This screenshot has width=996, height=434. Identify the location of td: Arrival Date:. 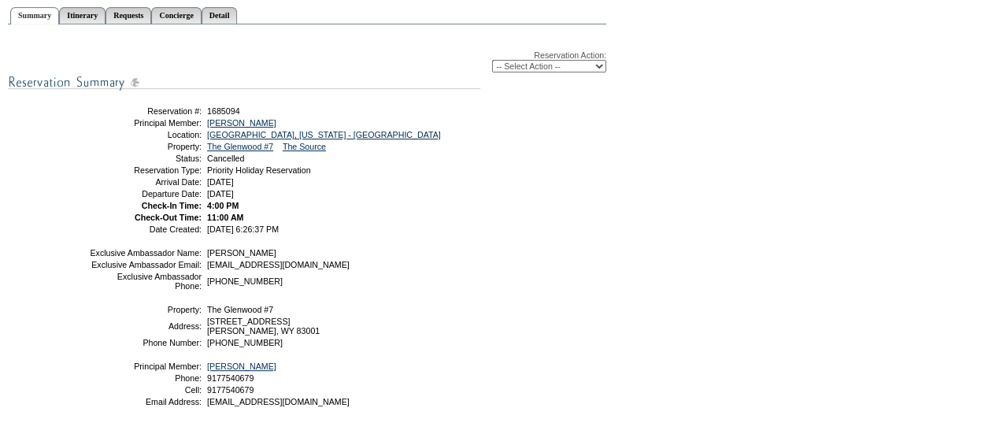
(145, 182).